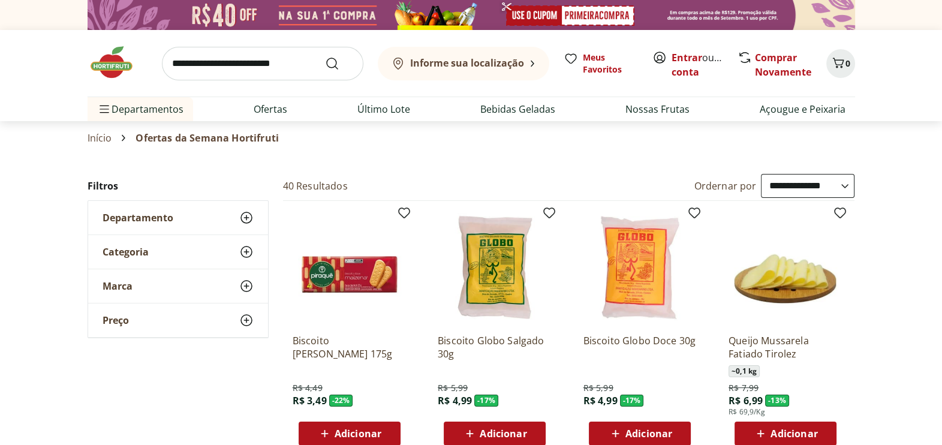  What do you see at coordinates (802, 109) in the screenshot?
I see `a: Açougue e Peixaria` at bounding box center [802, 109].